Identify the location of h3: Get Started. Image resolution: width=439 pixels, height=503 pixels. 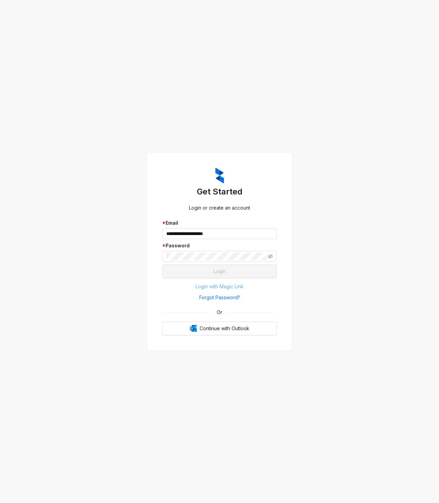
(220, 192).